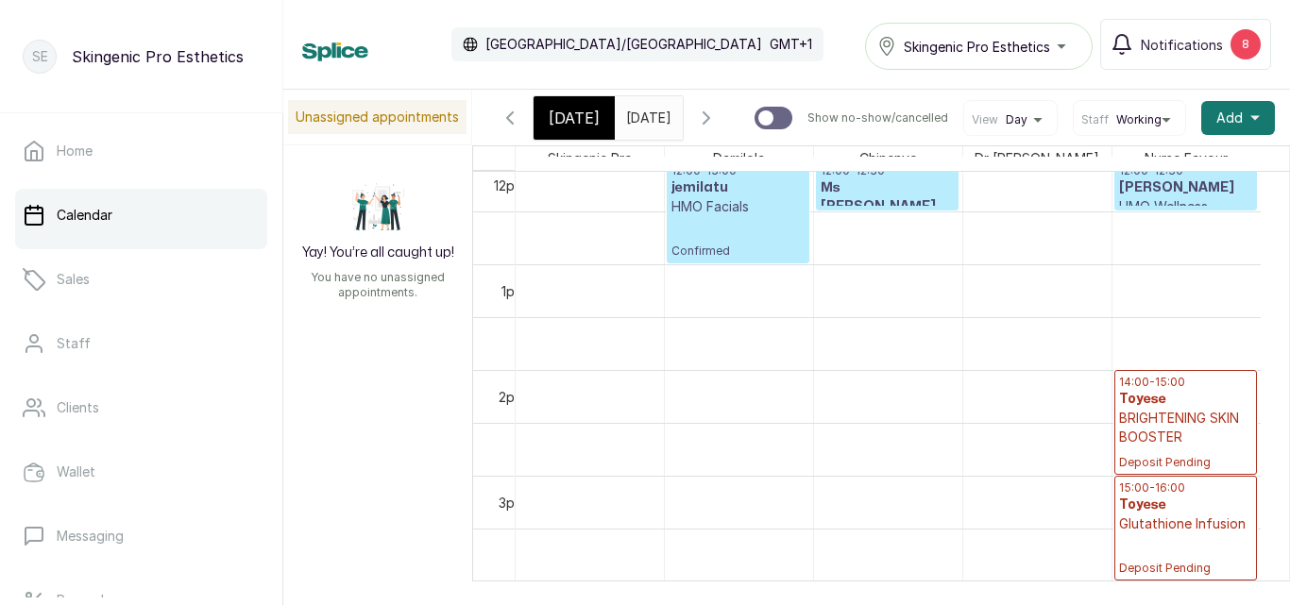 The height and width of the screenshot is (605, 1290). Describe the element at coordinates (84, 215) in the screenshot. I see `p: Calendar` at that location.